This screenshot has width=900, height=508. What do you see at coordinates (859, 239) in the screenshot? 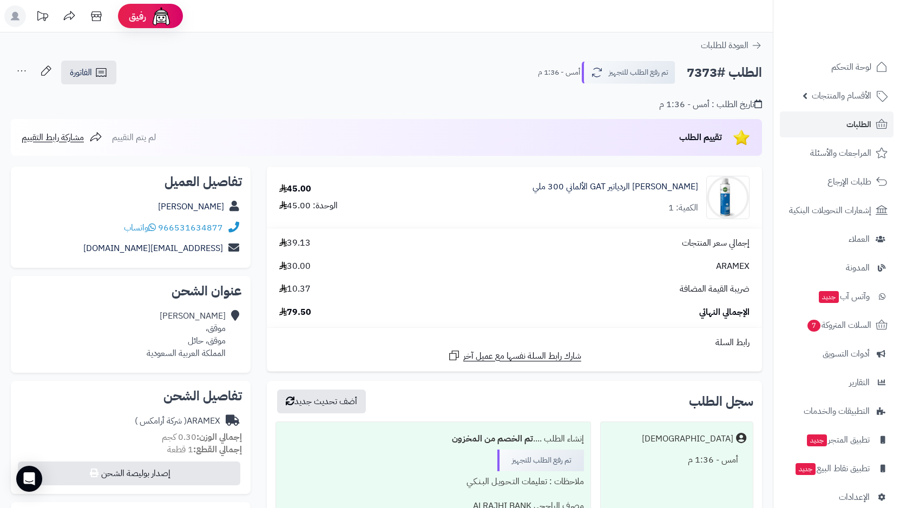
I see `span: العملاء` at bounding box center [859, 239].